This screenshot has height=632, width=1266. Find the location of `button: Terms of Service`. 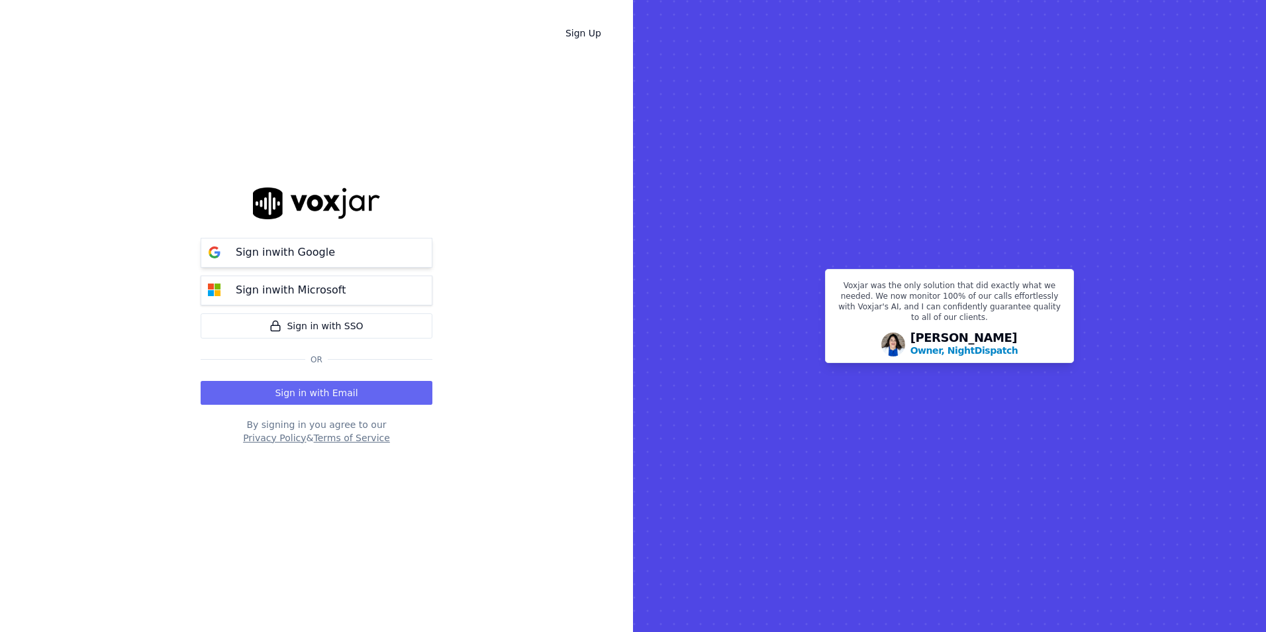

button: Terms of Service is located at coordinates (351, 438).